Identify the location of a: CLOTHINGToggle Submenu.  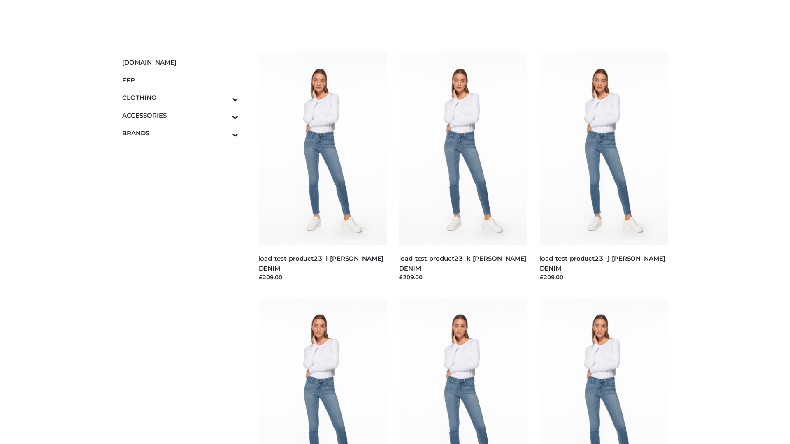
(180, 97).